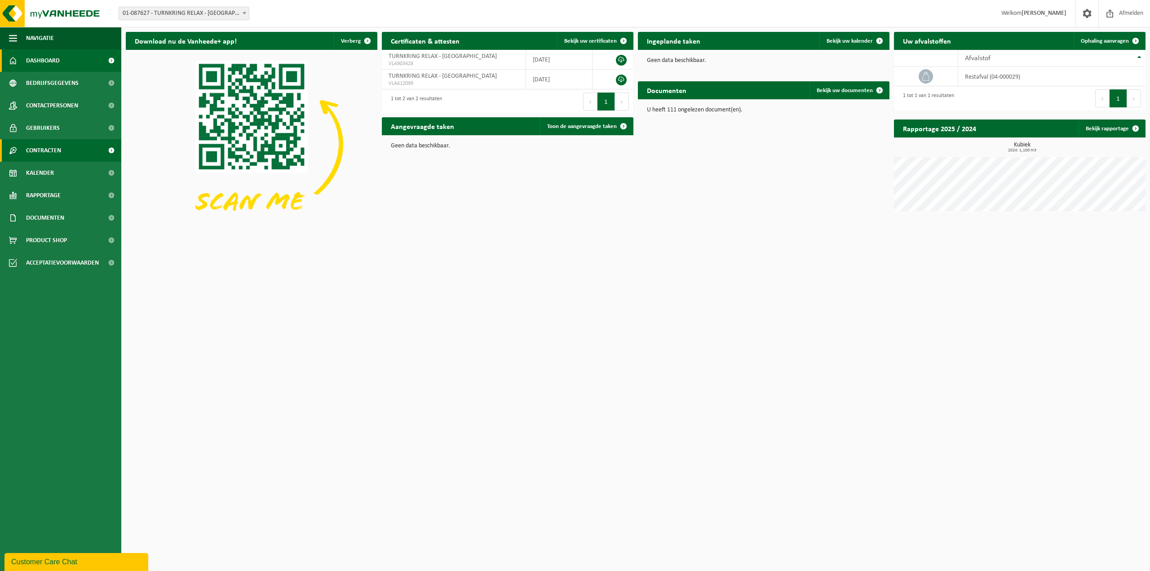 This screenshot has height=571, width=1150. Describe the element at coordinates (582, 126) in the screenshot. I see `span: Toon de aangevraagde taken` at that location.